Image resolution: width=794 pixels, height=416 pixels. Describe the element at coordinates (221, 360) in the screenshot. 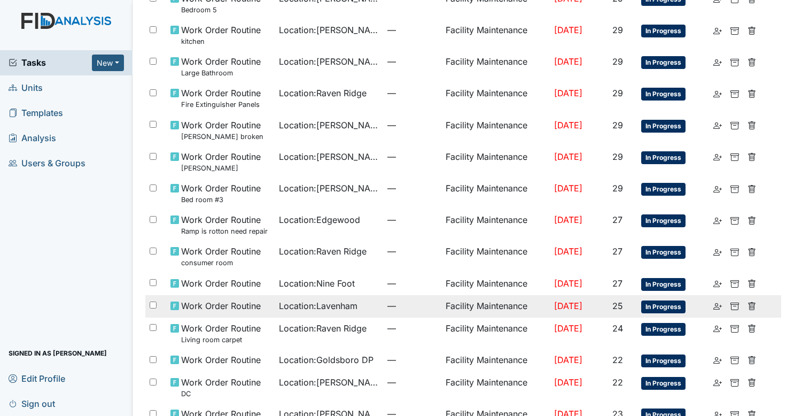

I see `span: Work Order Routine` at that location.